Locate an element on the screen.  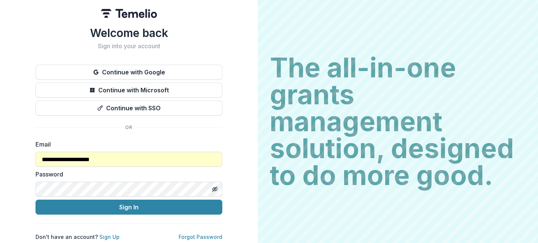
h2: Sign into your account is located at coordinates (129, 46).